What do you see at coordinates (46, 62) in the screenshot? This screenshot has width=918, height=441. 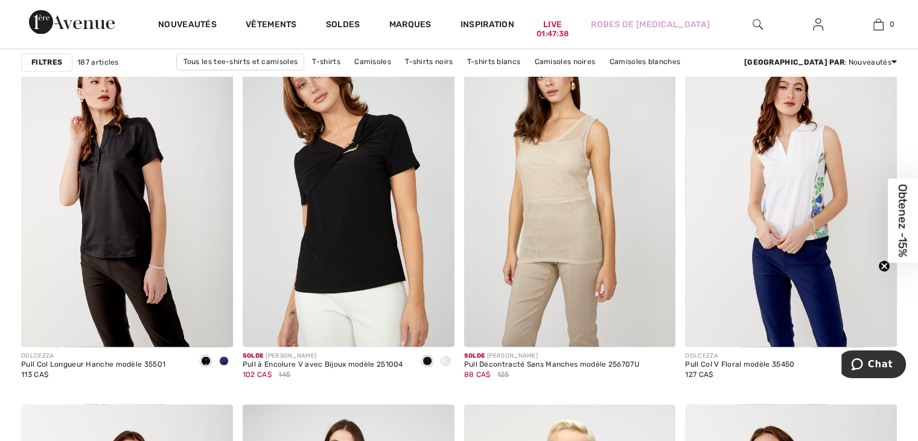 I see `strong: Filtres` at bounding box center [46, 62].